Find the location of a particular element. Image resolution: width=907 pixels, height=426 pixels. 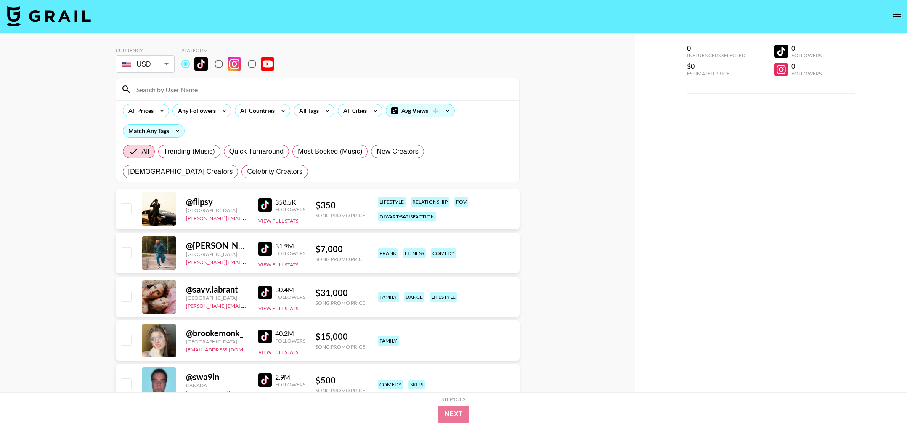

div: All Tags is located at coordinates (307, 111).